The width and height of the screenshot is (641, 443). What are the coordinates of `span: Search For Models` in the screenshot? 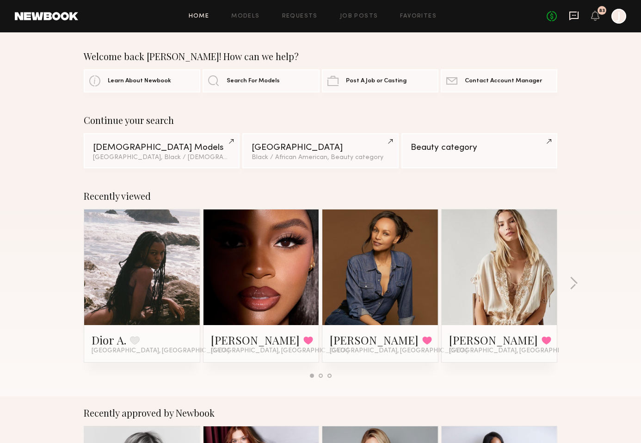 It's located at (253, 81).